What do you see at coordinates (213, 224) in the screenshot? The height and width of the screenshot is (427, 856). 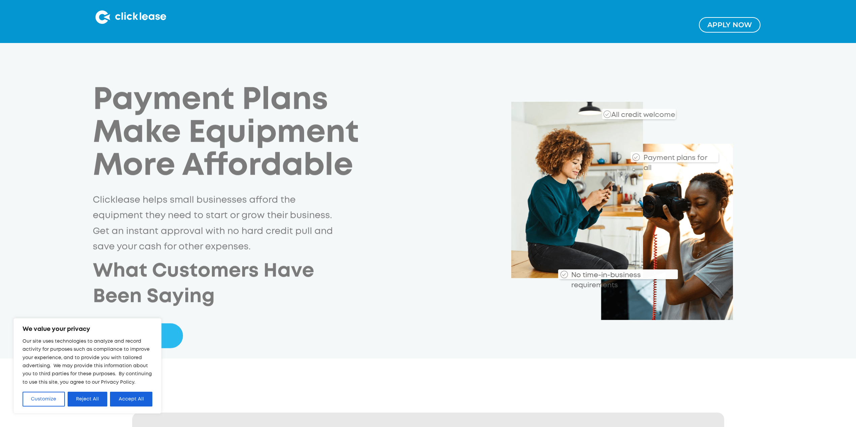 I see `p: Clicklease helps small businesses afford the equipment they need to start or grow their business....` at bounding box center [213, 224].